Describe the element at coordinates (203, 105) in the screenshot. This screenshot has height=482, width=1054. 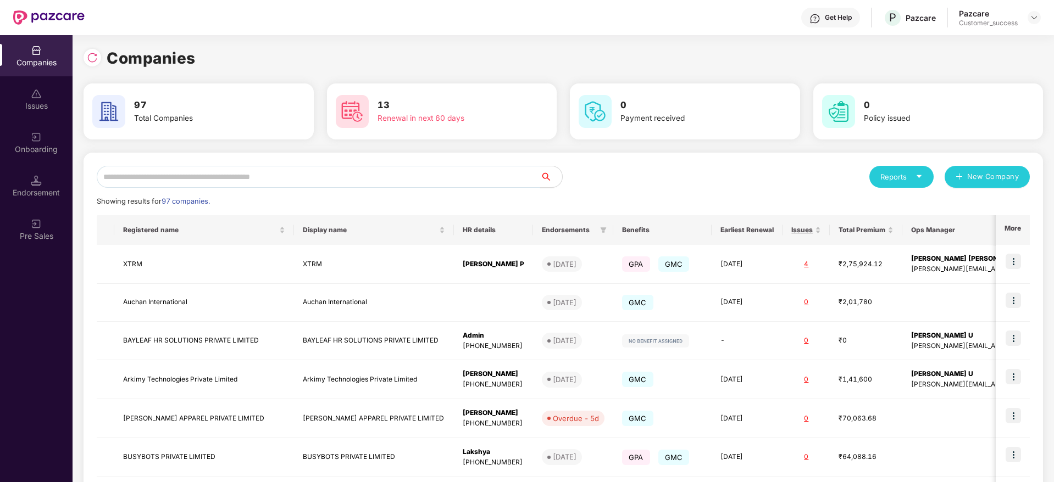
I see `h3: 97` at that location.